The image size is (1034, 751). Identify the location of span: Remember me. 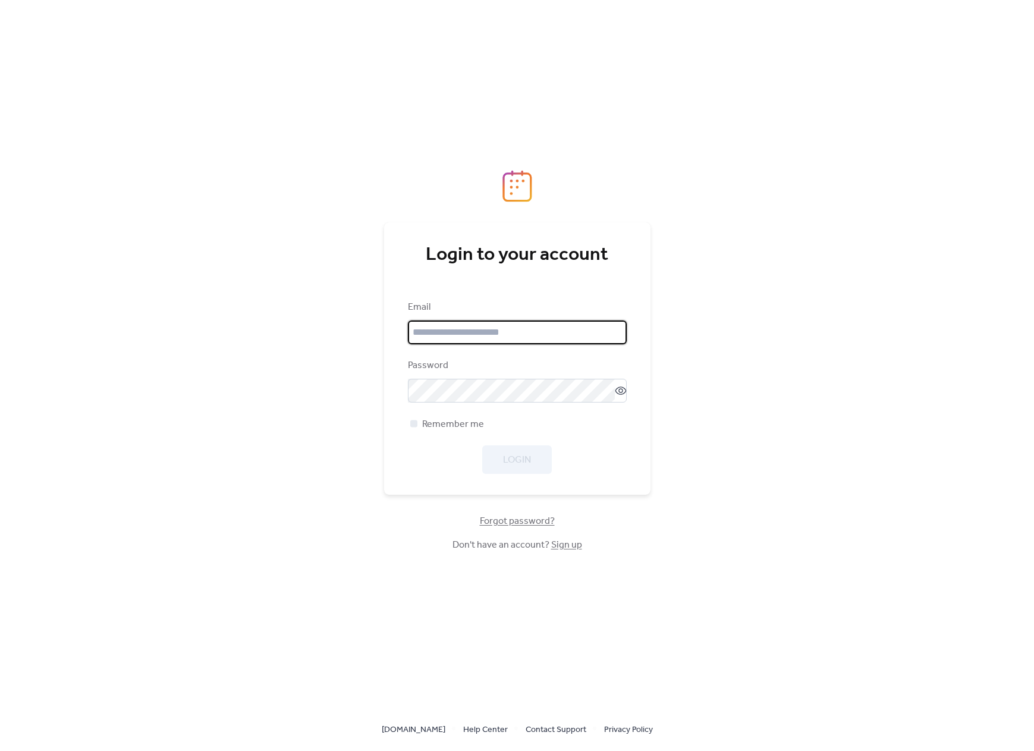
(453, 425).